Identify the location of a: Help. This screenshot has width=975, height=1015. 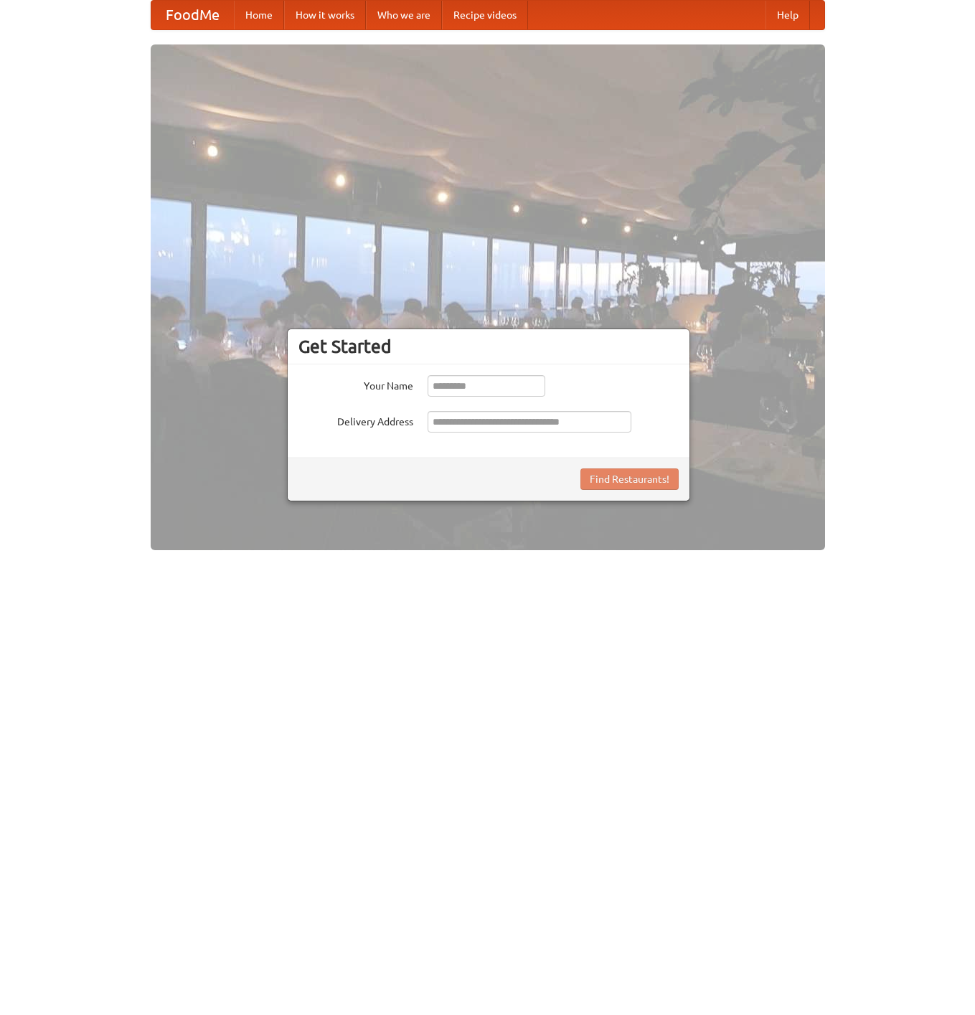
(788, 15).